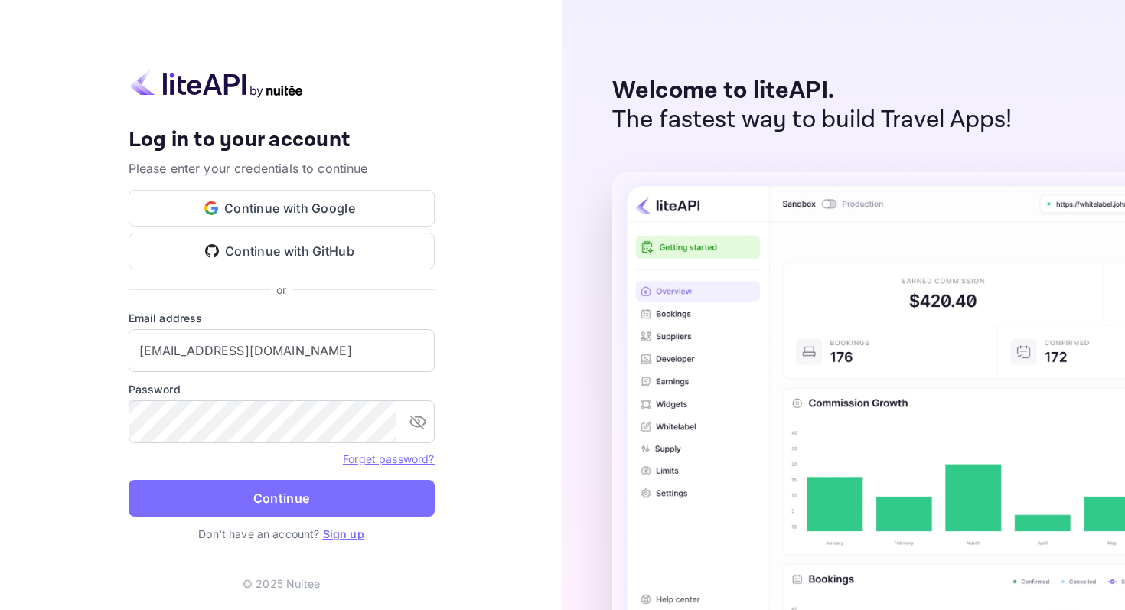 The image size is (1125, 610). Describe the element at coordinates (282, 534) in the screenshot. I see `p: Don't have an account?` at that location.